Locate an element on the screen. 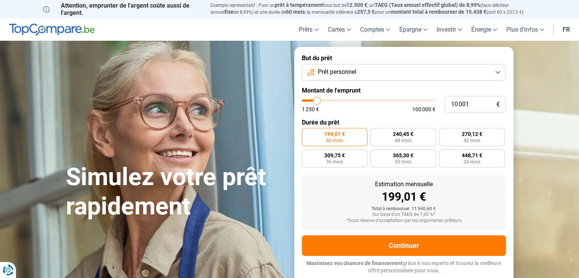  a: Prêts is located at coordinates (309, 29).